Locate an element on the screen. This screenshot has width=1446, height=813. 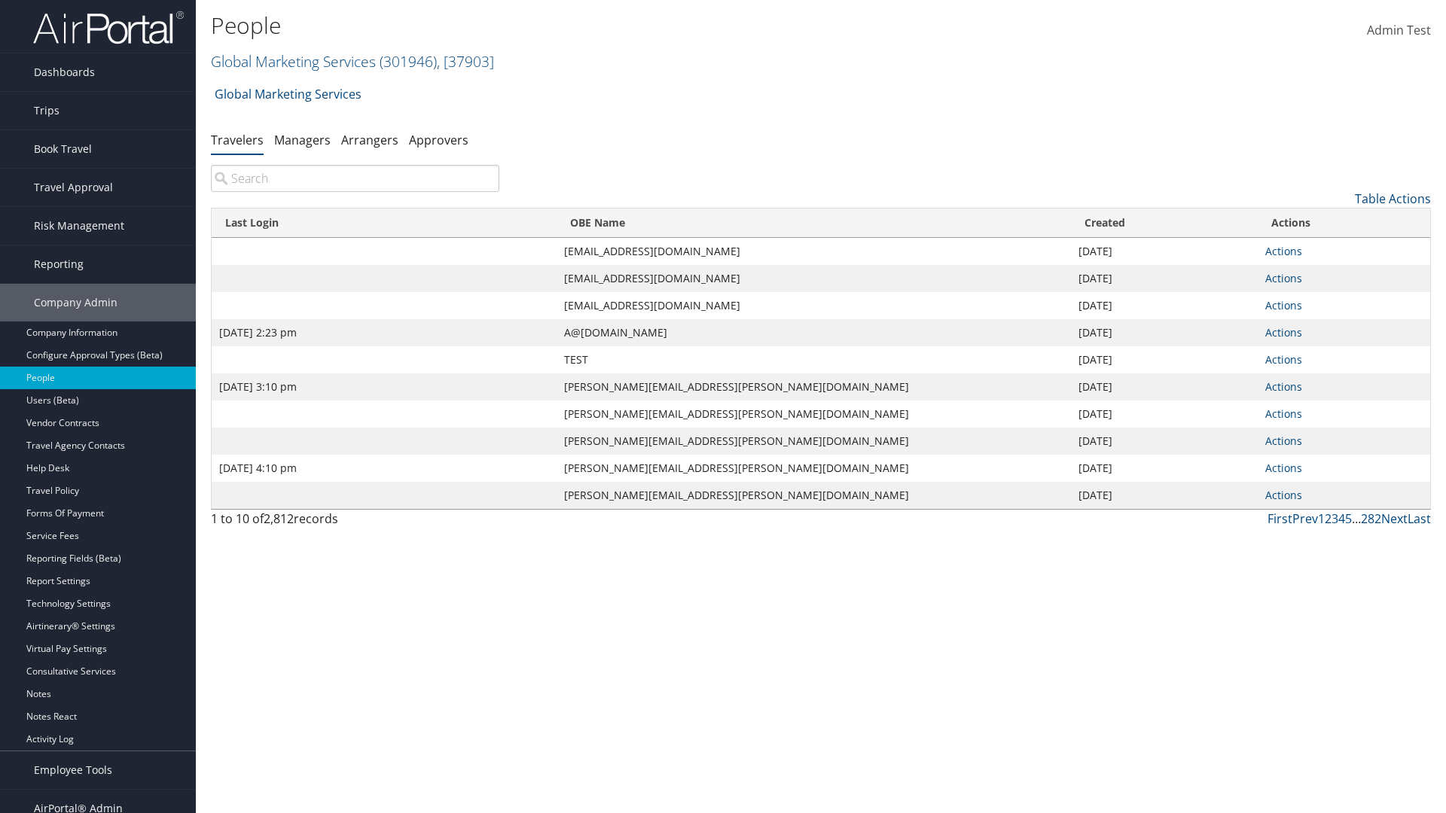
span: Employee Tools is located at coordinates (73, 771).